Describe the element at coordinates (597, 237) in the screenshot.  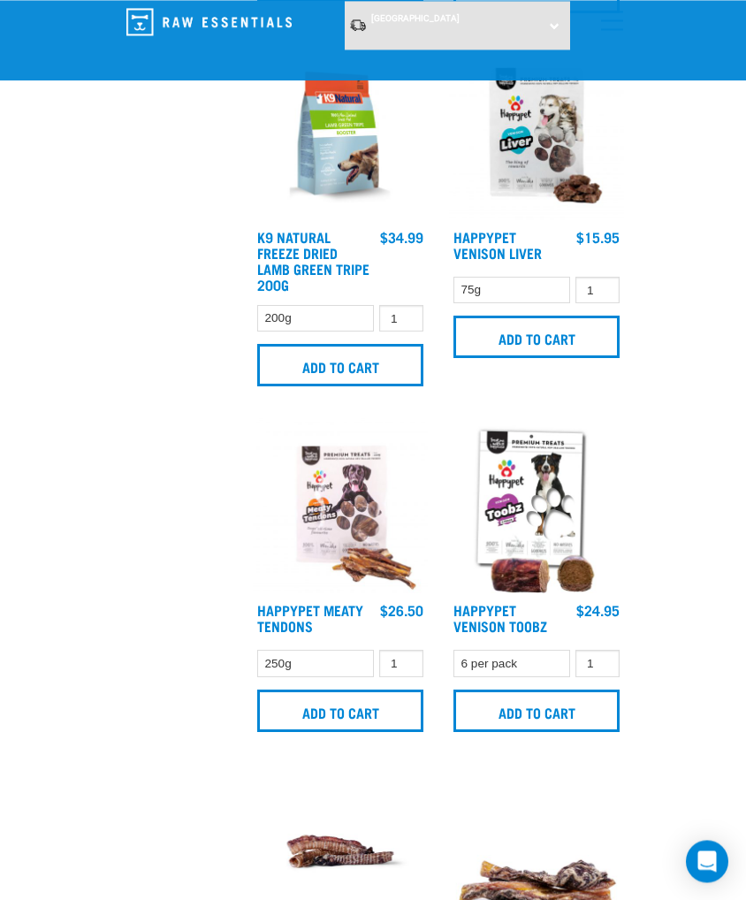
I see `div: $15.95` at that location.